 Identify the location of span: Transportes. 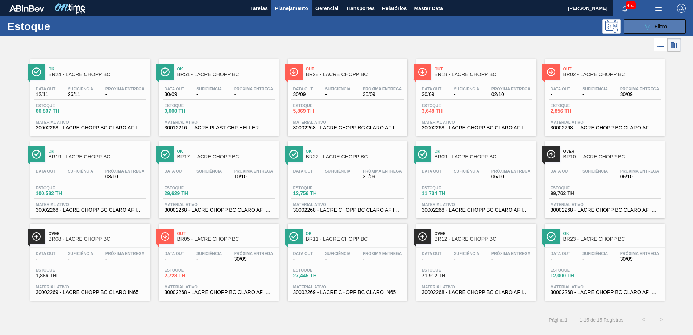
(360, 8).